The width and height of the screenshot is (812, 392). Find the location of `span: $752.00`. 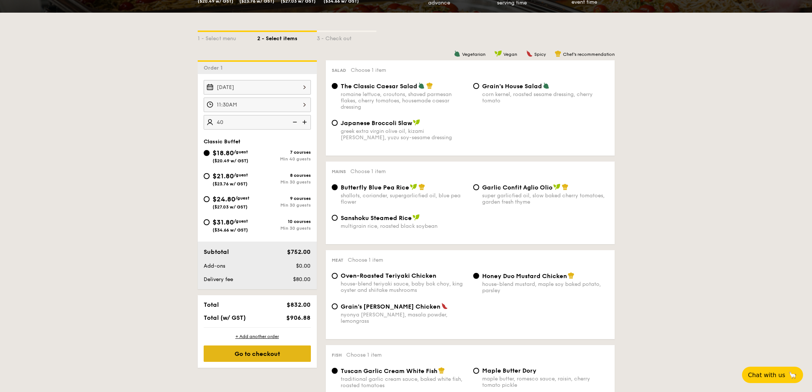

span: $752.00 is located at coordinates (299, 252).